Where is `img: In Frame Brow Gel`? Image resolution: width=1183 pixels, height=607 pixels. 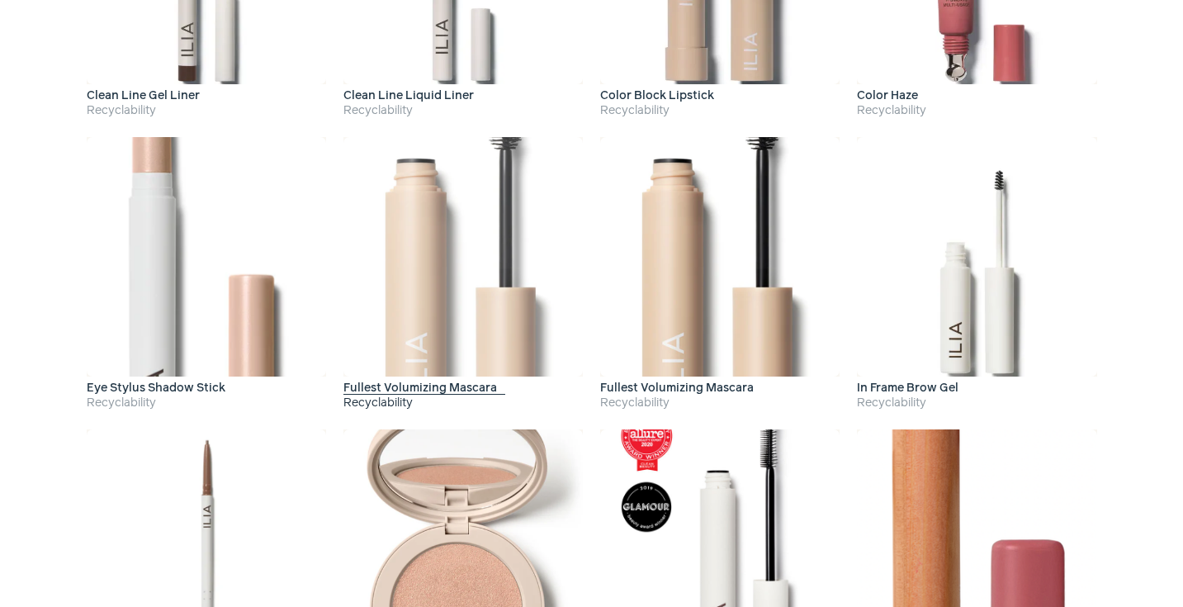
img: In Frame Brow Gel is located at coordinates (977, 257).